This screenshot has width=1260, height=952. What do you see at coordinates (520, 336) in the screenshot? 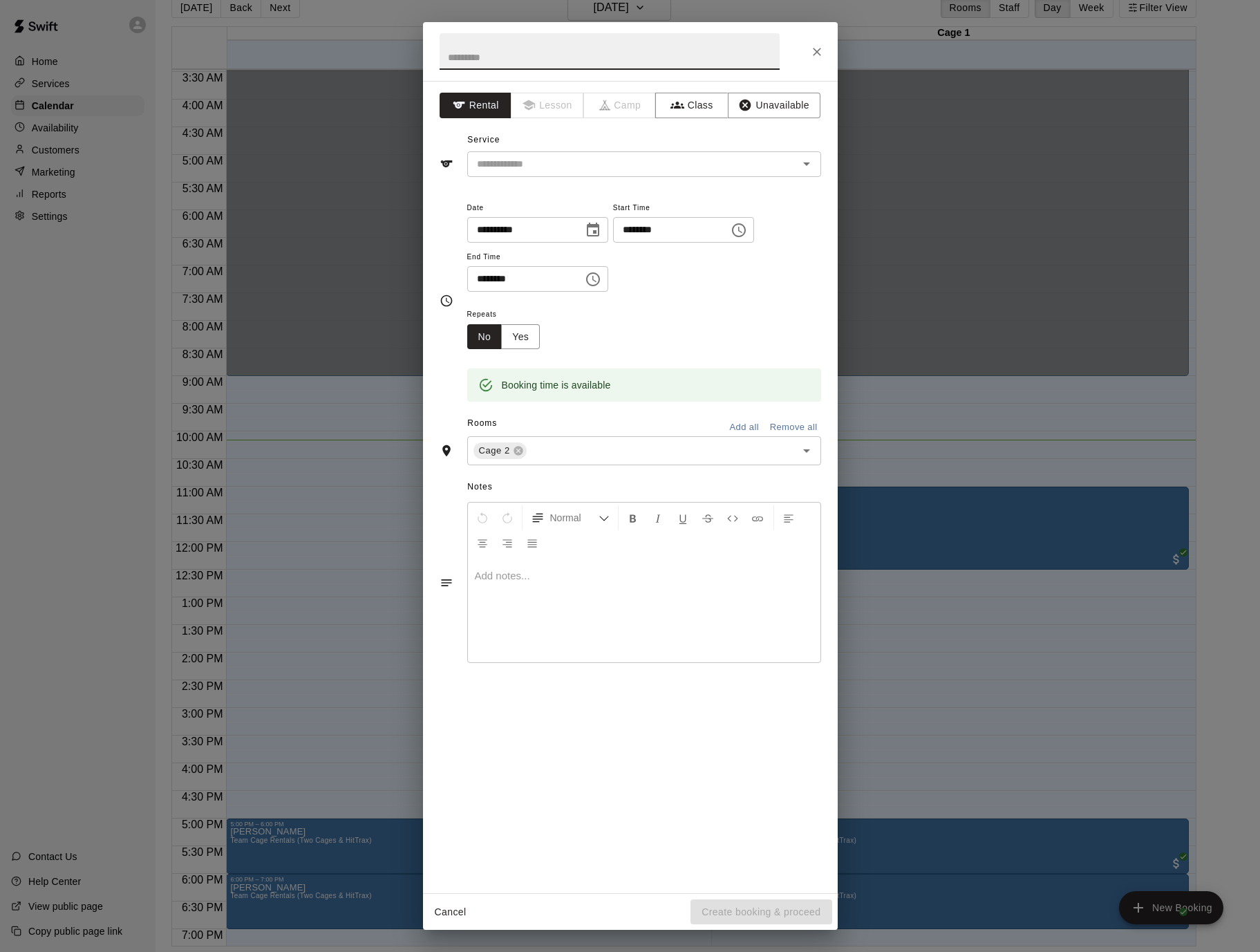
I see `button: Yes` at bounding box center [520, 336].